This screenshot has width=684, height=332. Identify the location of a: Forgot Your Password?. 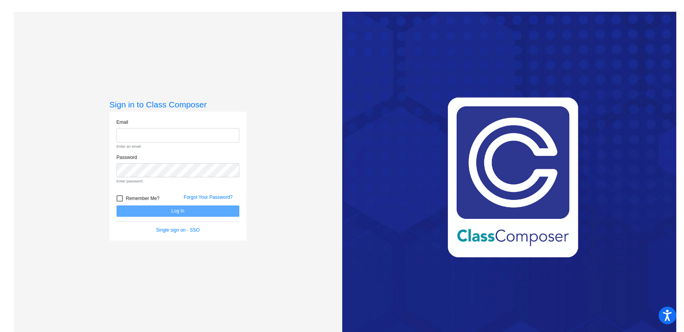
(208, 197).